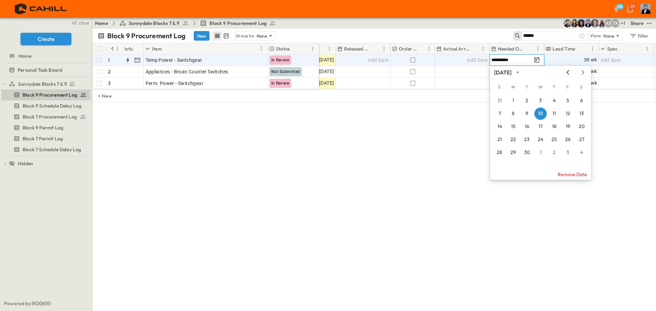  Describe the element at coordinates (581, 114) in the screenshot. I see `button: 13` at that location.